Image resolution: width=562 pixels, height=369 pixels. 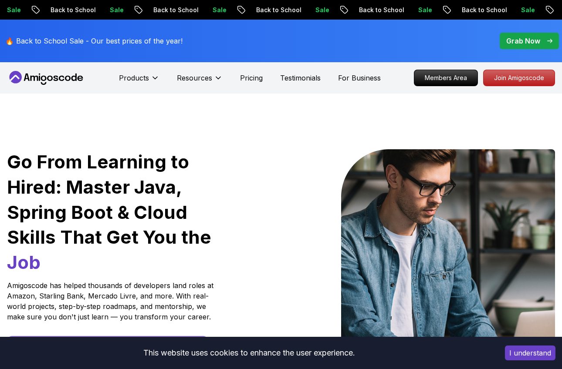 I want to click on p: Resources, so click(x=194, y=78).